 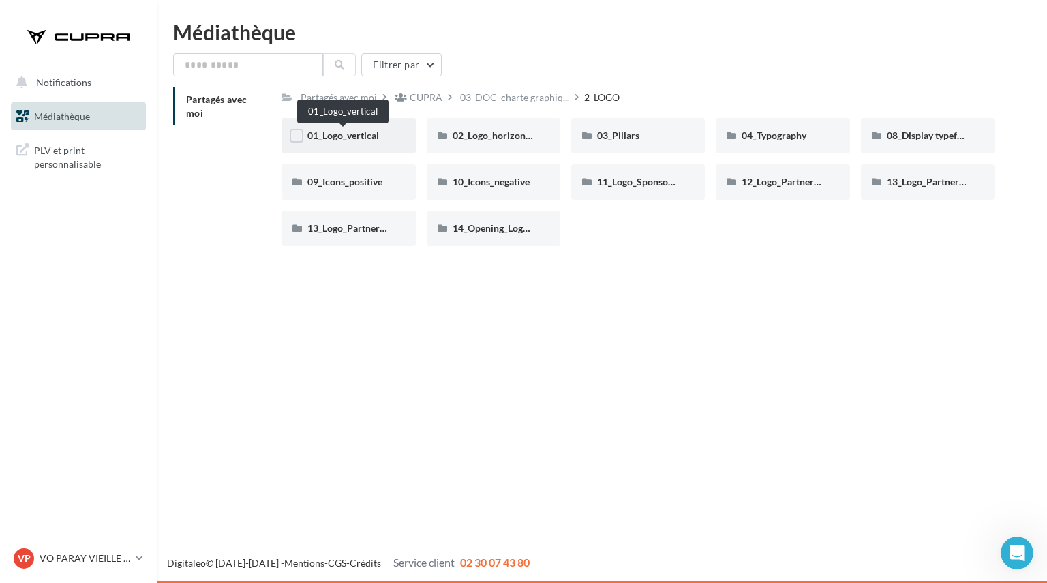 I want to click on span: 13_Logo_Partnership_horizontal, so click(x=376, y=228).